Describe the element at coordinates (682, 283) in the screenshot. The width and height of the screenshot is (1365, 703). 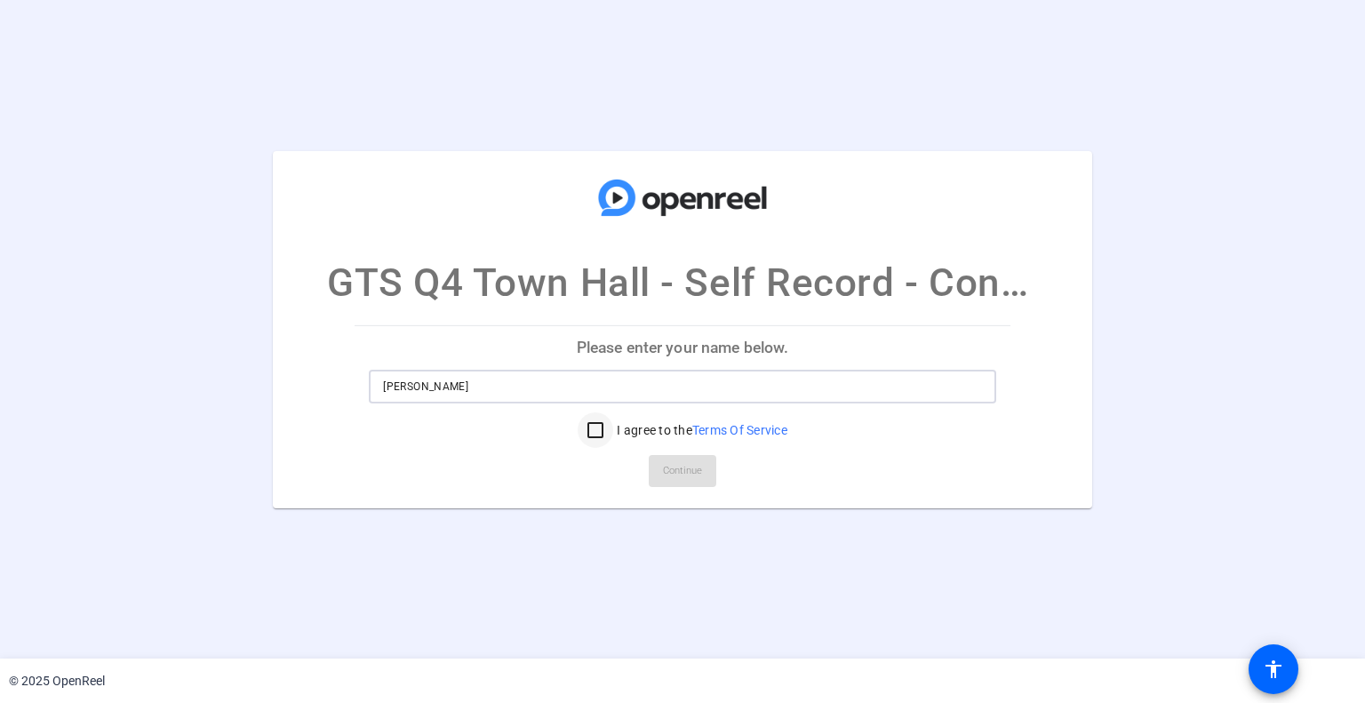
I see `p: GTS Q4 Town Hall - Self Record - Congrats Associat` at that location.